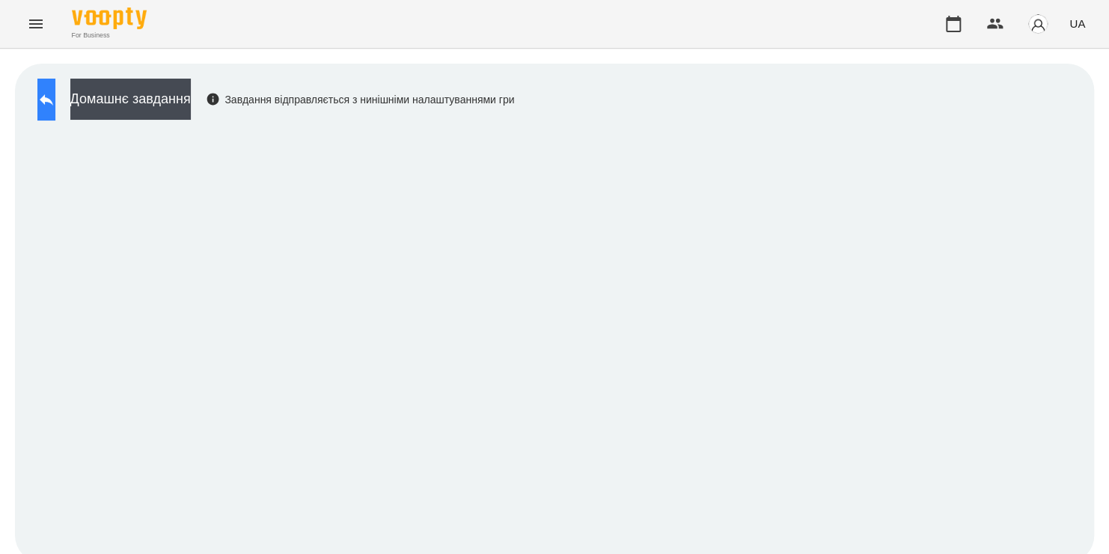 The height and width of the screenshot is (554, 1109). Describe the element at coordinates (36, 24) in the screenshot. I see `button: Menu` at that location.